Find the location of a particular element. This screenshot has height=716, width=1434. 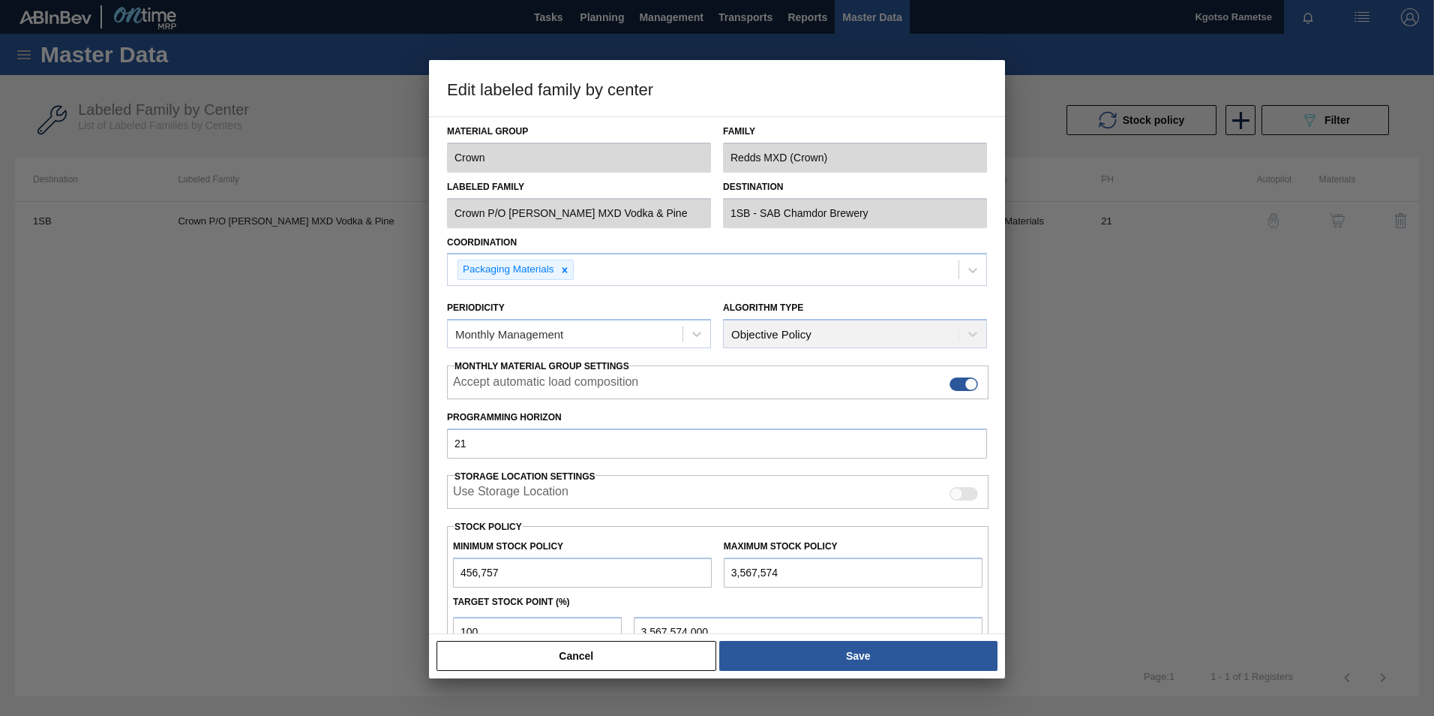

label: Coordination is located at coordinates (482, 242).